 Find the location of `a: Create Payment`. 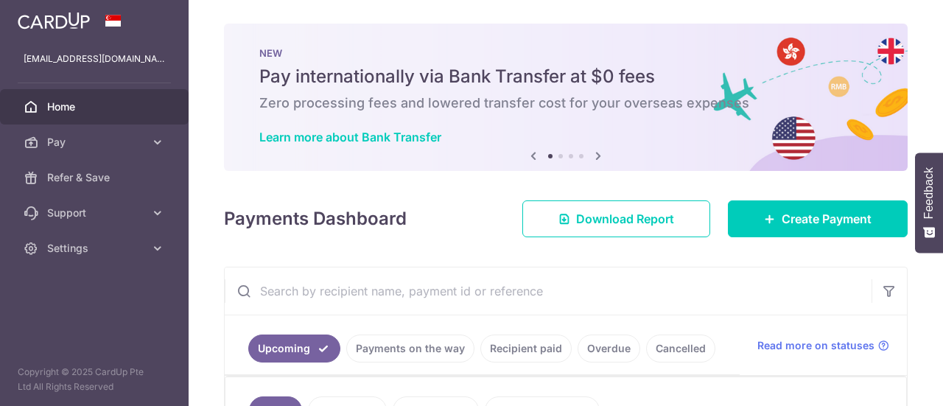

a: Create Payment is located at coordinates (817, 219).